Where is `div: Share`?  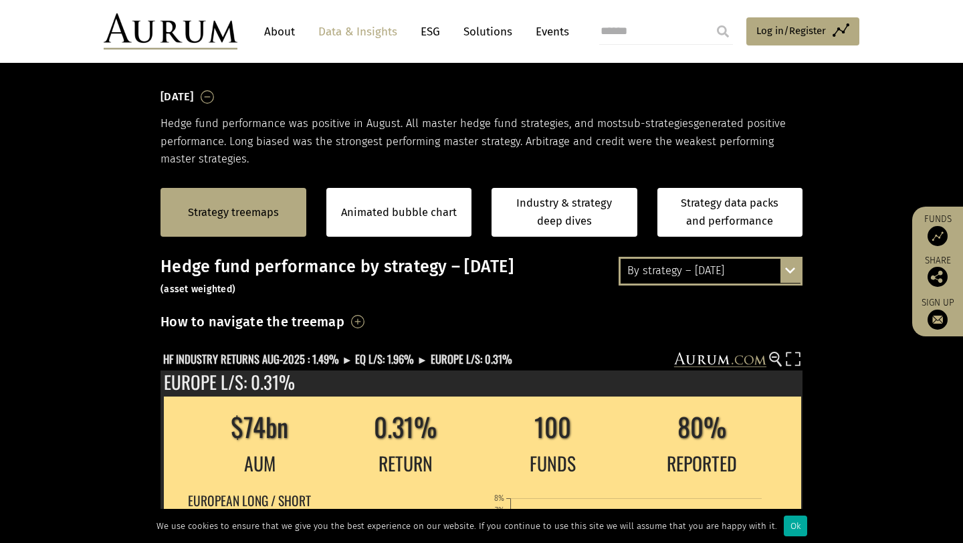 div: Share is located at coordinates (938, 272).